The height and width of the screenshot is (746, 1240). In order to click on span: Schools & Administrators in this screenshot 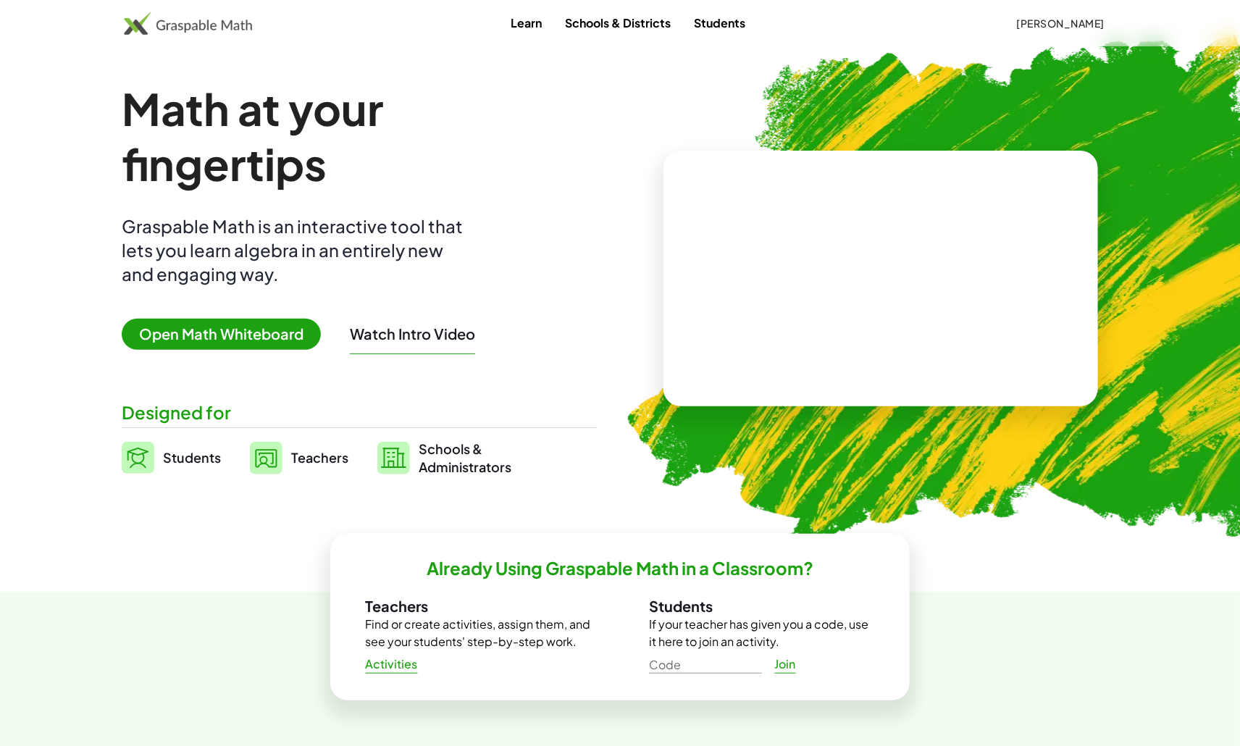, I will do `click(465, 458)`.